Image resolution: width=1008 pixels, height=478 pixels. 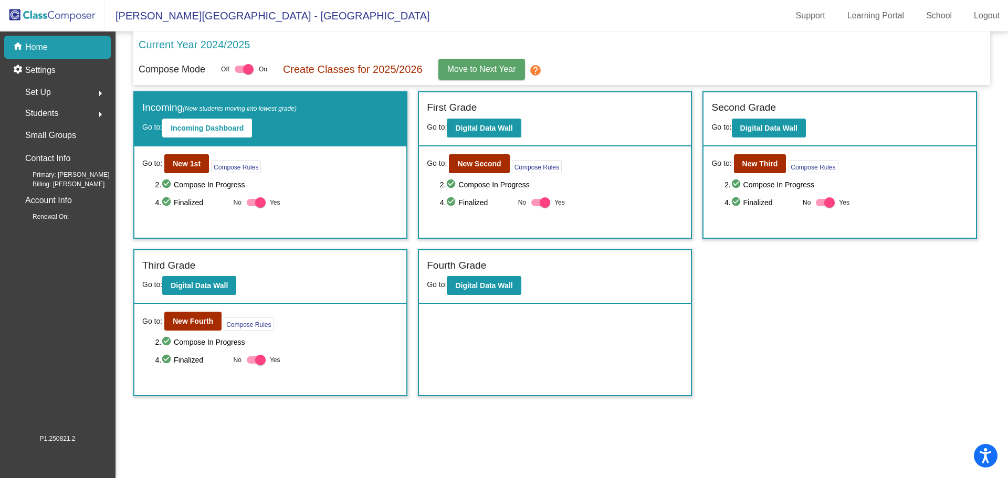 What do you see at coordinates (41, 113) in the screenshot?
I see `span: Students` at bounding box center [41, 113].